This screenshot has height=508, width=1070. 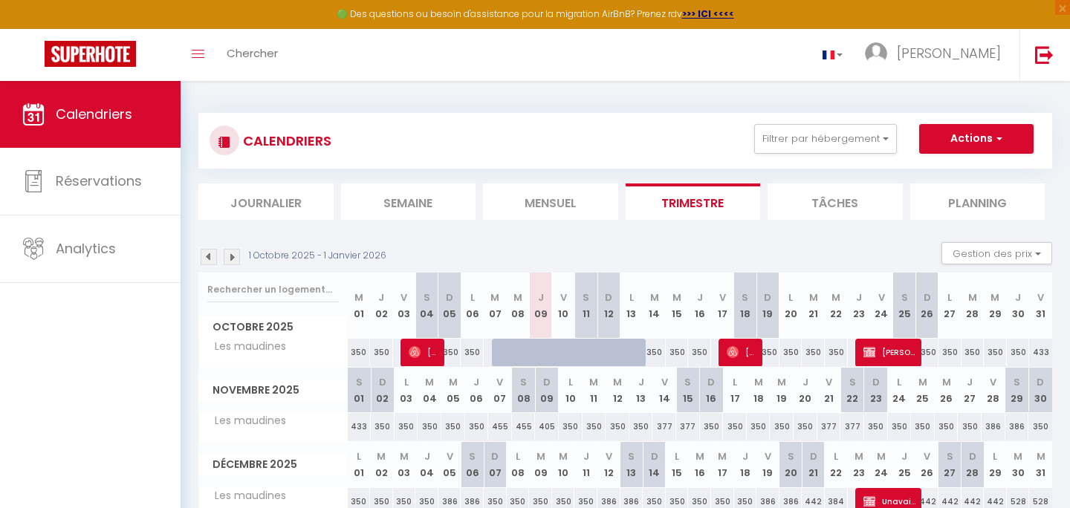 What do you see at coordinates (759, 390) in the screenshot?
I see `th: 18` at bounding box center [759, 390].